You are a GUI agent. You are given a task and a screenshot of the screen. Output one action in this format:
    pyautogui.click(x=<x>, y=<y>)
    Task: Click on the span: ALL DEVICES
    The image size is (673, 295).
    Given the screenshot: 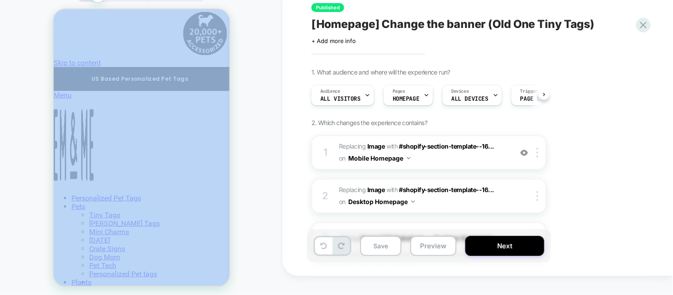 What is the action you would take?
    pyautogui.click(x=470, y=99)
    